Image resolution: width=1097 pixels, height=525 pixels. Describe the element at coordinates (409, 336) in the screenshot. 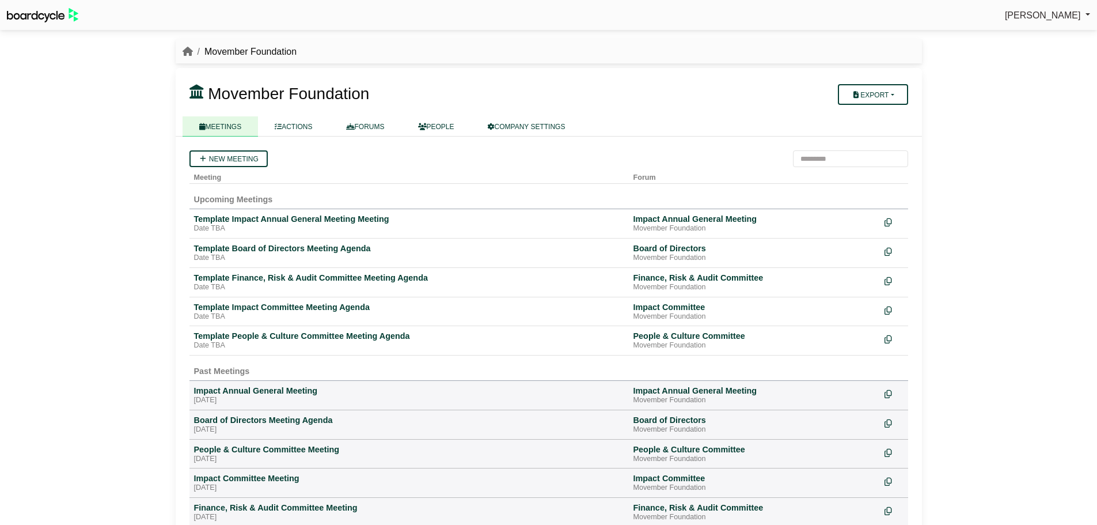

I see `div: Template People & Culture Committee Meeting Agenda` at that location.